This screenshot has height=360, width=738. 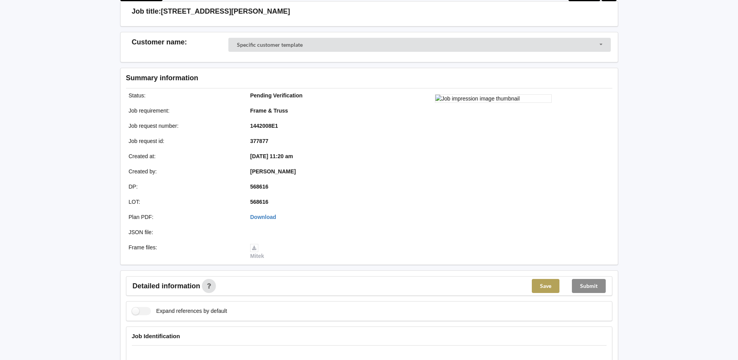 I want to click on label: Expand references by default, so click(x=179, y=311).